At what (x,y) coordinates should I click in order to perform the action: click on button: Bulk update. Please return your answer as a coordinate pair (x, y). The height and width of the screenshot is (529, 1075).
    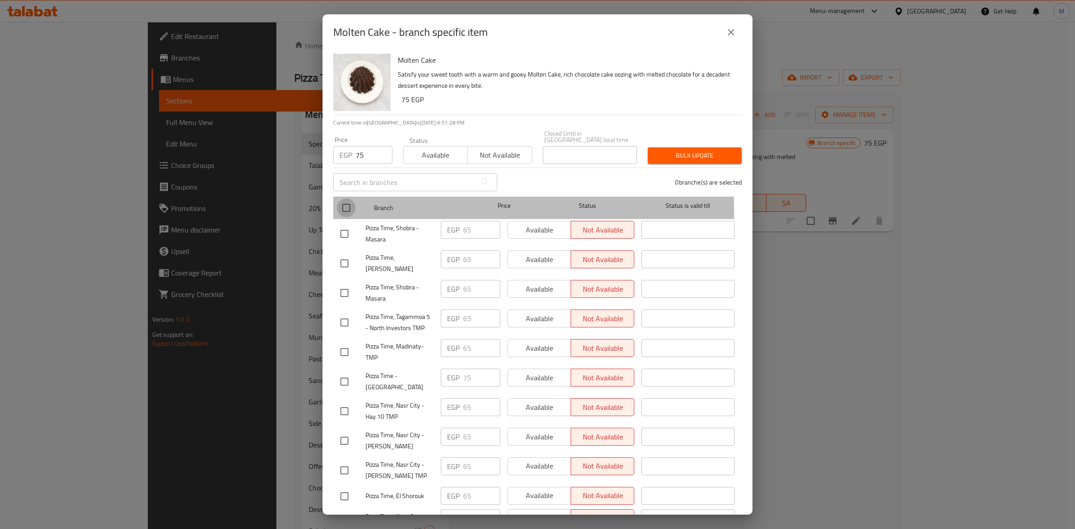
    Looking at the image, I should click on (695, 155).